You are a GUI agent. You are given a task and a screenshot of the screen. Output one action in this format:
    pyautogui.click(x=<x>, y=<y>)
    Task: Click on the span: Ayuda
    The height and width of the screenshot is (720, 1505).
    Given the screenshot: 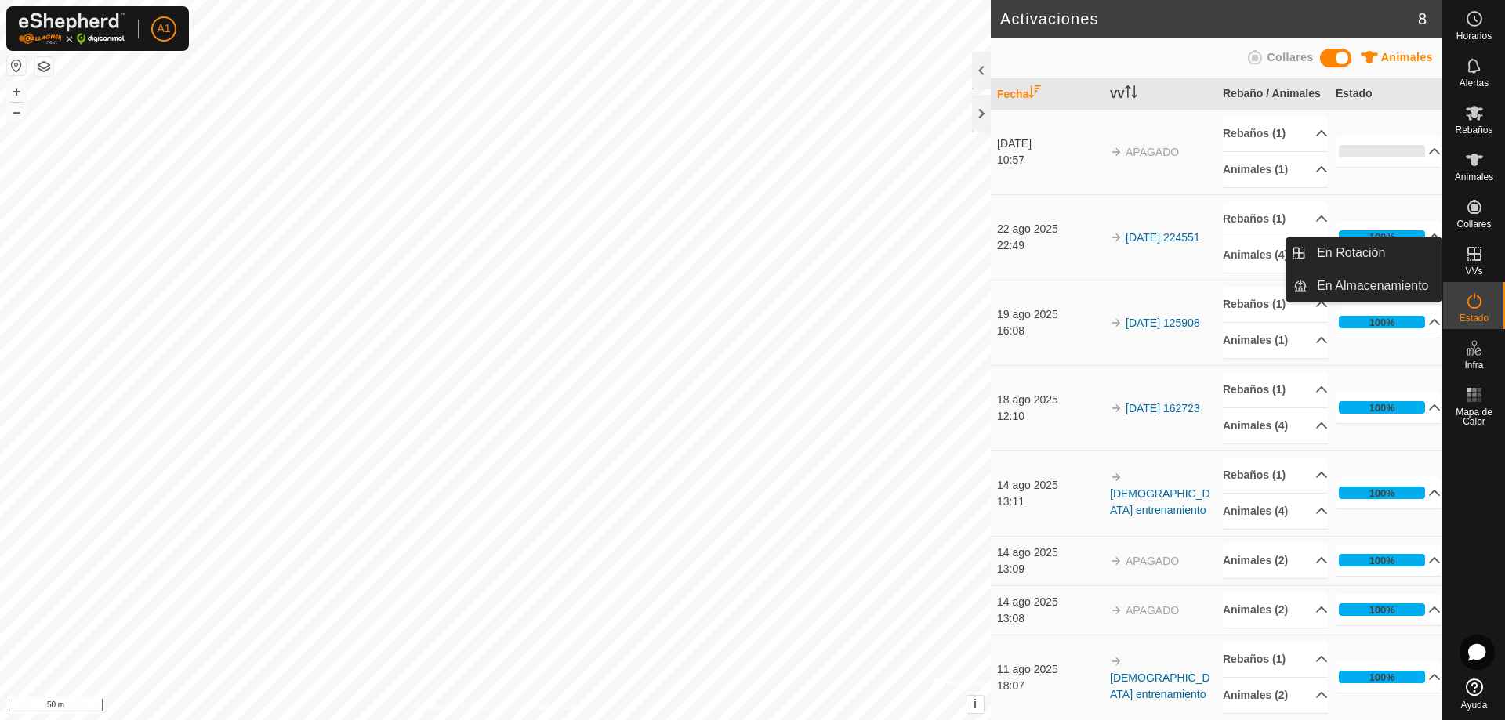 What is the action you would take?
    pyautogui.click(x=1474, y=705)
    